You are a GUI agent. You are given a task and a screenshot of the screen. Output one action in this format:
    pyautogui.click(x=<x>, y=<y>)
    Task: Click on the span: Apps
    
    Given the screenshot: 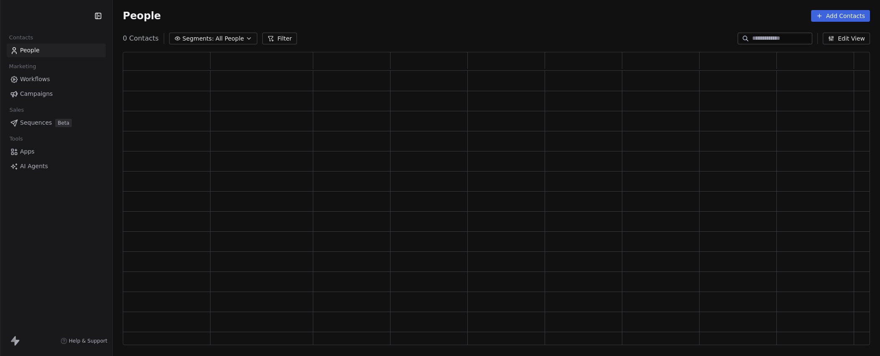 What is the action you would take?
    pyautogui.click(x=27, y=151)
    